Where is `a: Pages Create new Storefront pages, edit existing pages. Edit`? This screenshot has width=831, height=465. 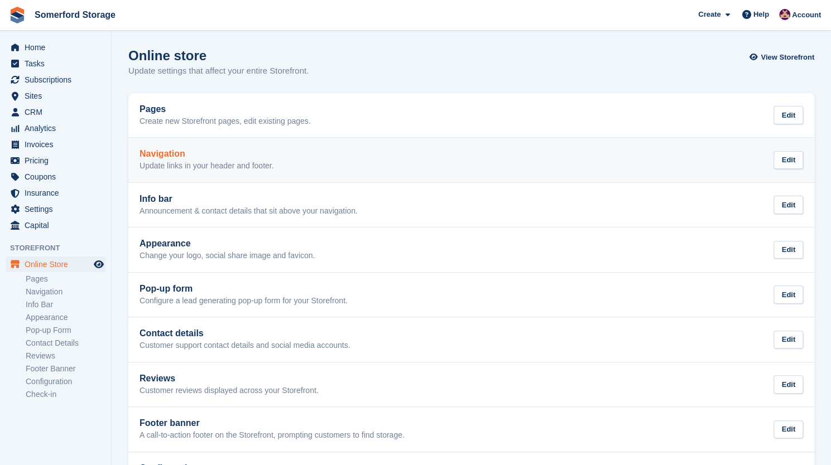
a: Pages Create new Storefront pages, edit existing pages. Edit is located at coordinates (471, 116).